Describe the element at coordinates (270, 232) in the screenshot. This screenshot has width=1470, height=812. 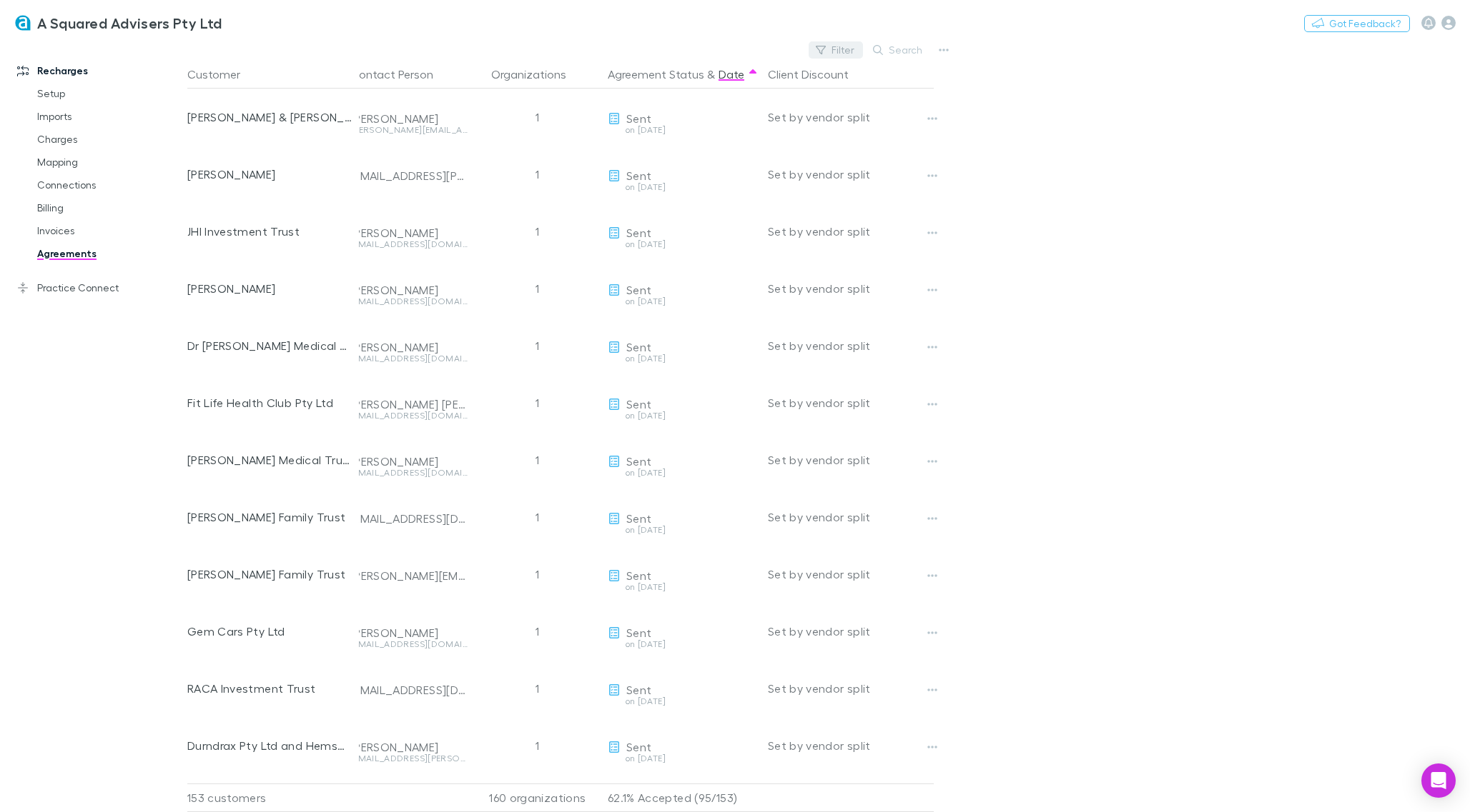
I see `div: JHI Investment Trust` at that location.